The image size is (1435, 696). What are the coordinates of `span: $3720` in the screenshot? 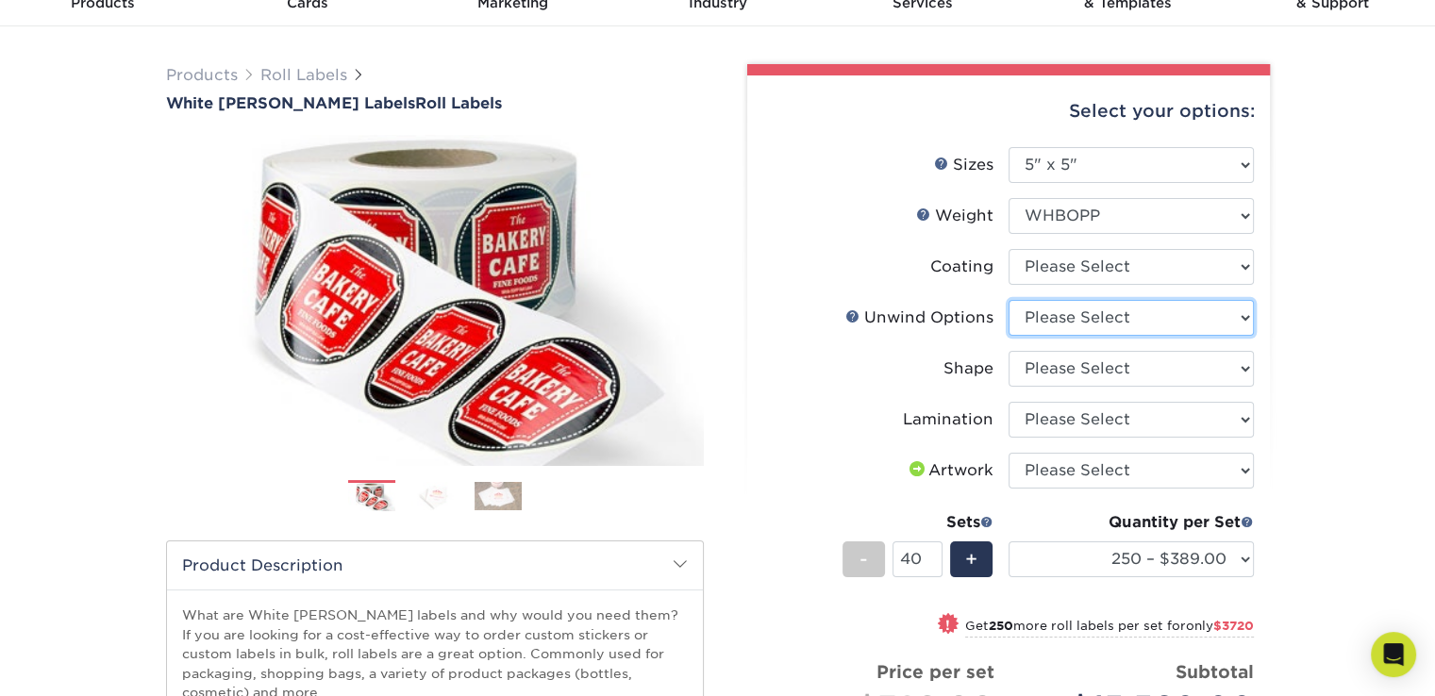 It's located at (1233, 626).